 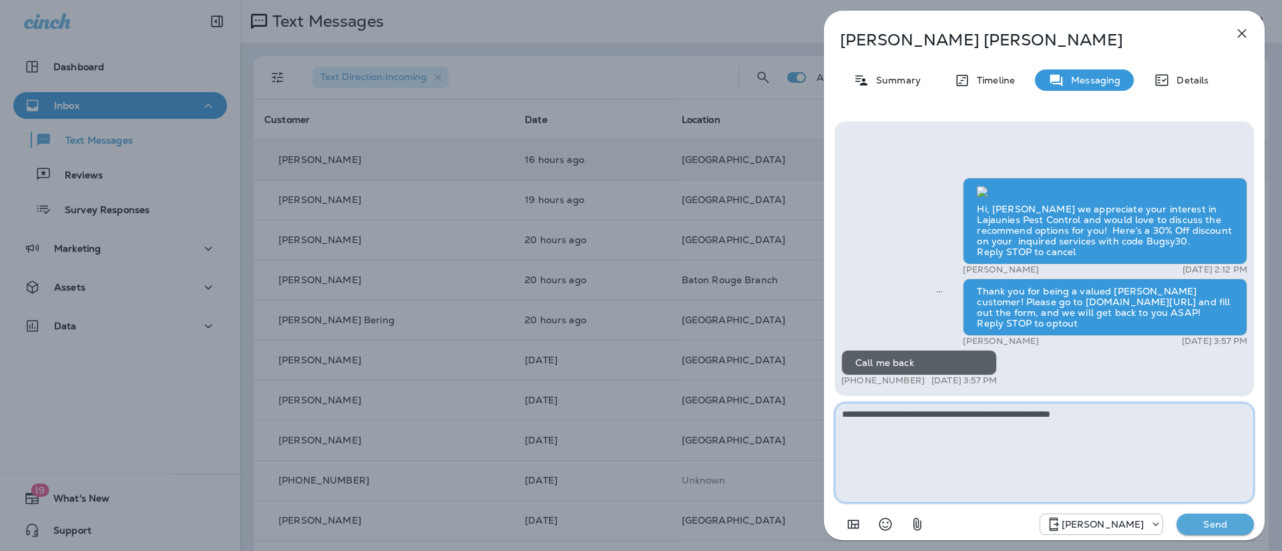 I want to click on img: twilio-download, so click(x=983, y=192).